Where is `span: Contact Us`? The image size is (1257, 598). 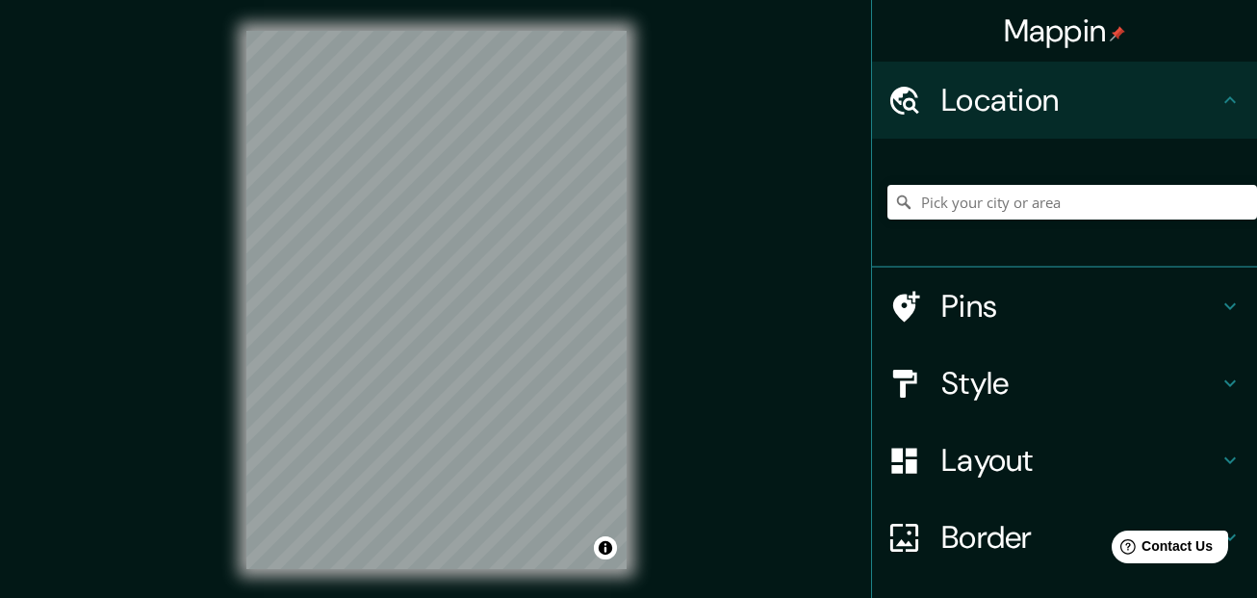
span: Contact Us is located at coordinates (91, 23).